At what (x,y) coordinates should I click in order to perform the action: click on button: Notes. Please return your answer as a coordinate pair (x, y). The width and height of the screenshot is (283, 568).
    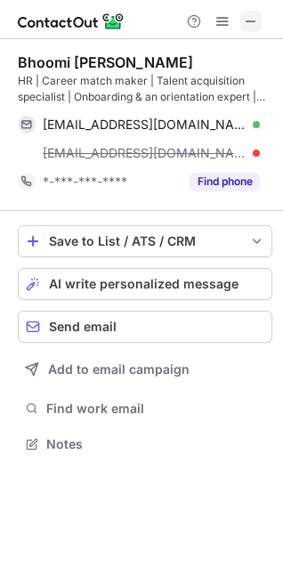
    Looking at the image, I should click on (145, 444).